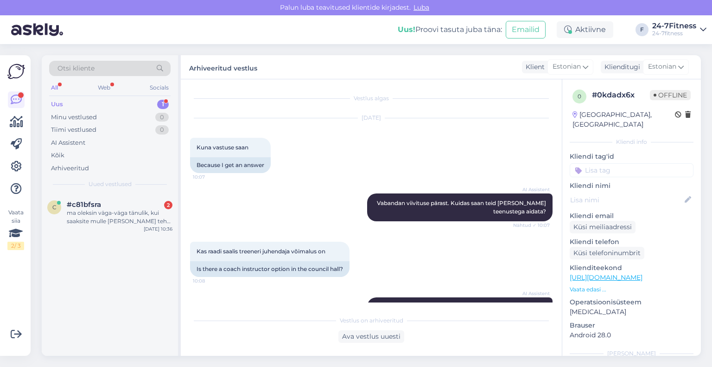 The height and width of the screenshot is (367, 712). What do you see at coordinates (57, 155) in the screenshot?
I see `div: Kõik` at bounding box center [57, 155].